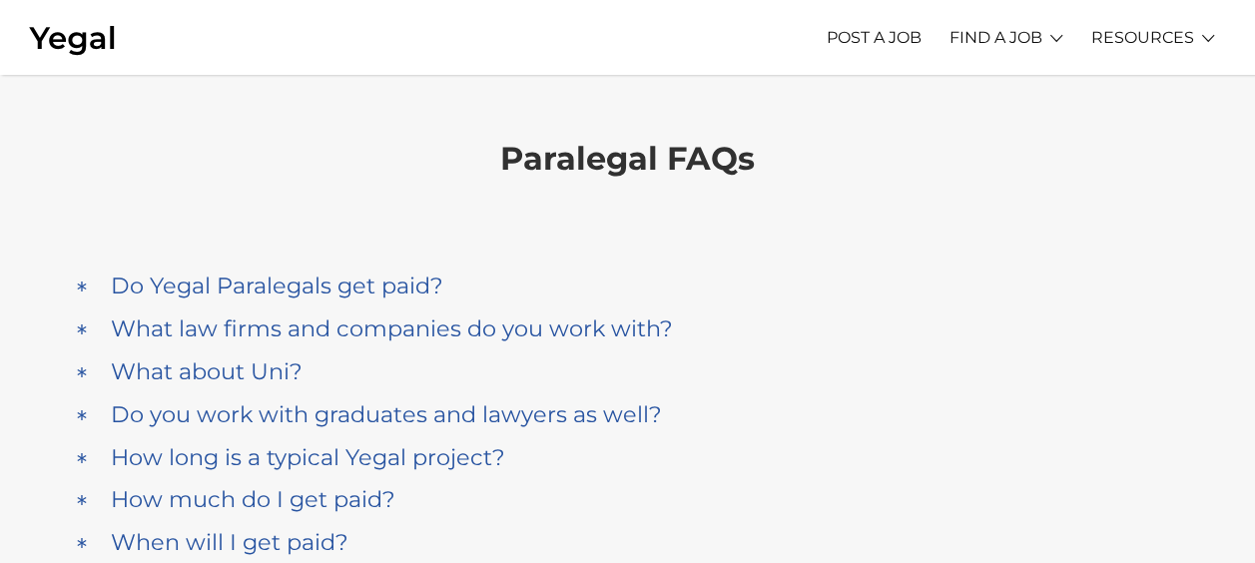 This screenshot has height=563, width=1255. I want to click on a: How long is a typical Yegal project?, so click(628, 457).